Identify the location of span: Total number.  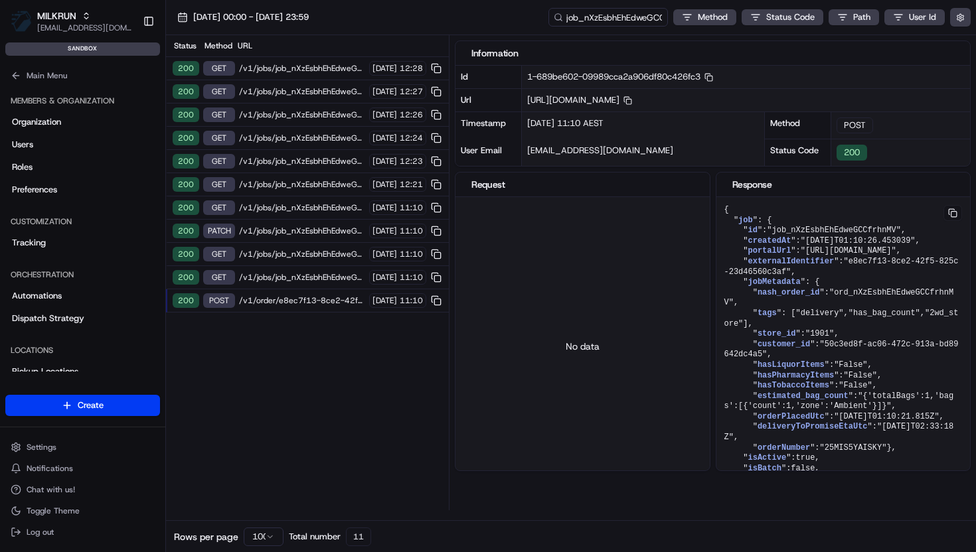
(315, 537).